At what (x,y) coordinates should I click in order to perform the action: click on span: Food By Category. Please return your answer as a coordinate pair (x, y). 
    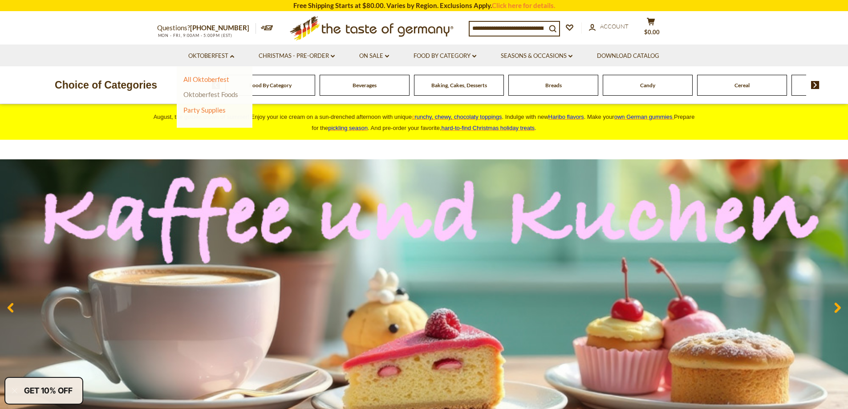
    Looking at the image, I should click on (270, 85).